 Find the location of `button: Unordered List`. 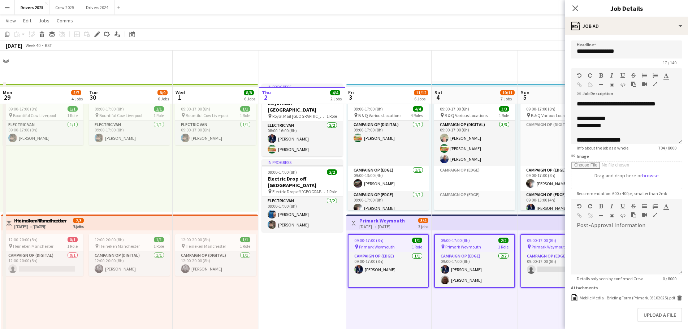

button: Unordered List is located at coordinates (644, 206).